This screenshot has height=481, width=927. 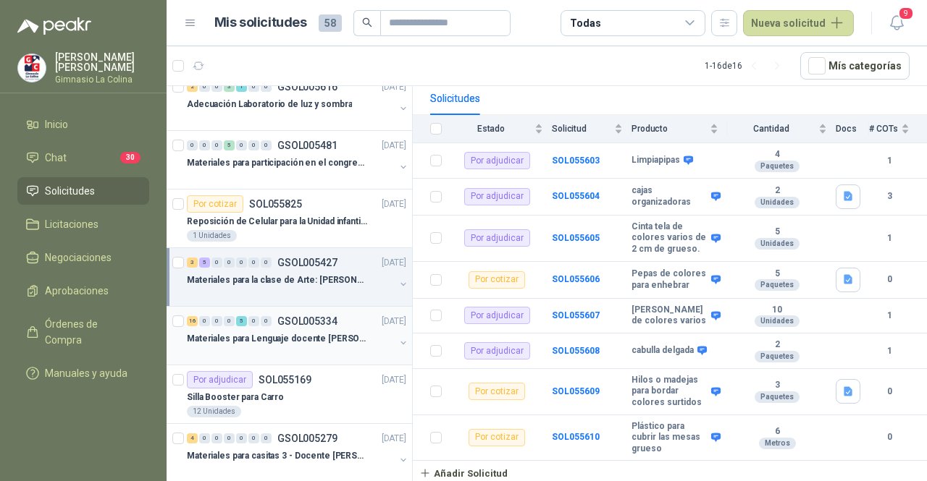 What do you see at coordinates (669, 438) in the screenshot?
I see `b: Plástico para cubrir las mesas grueso` at bounding box center [669, 438].